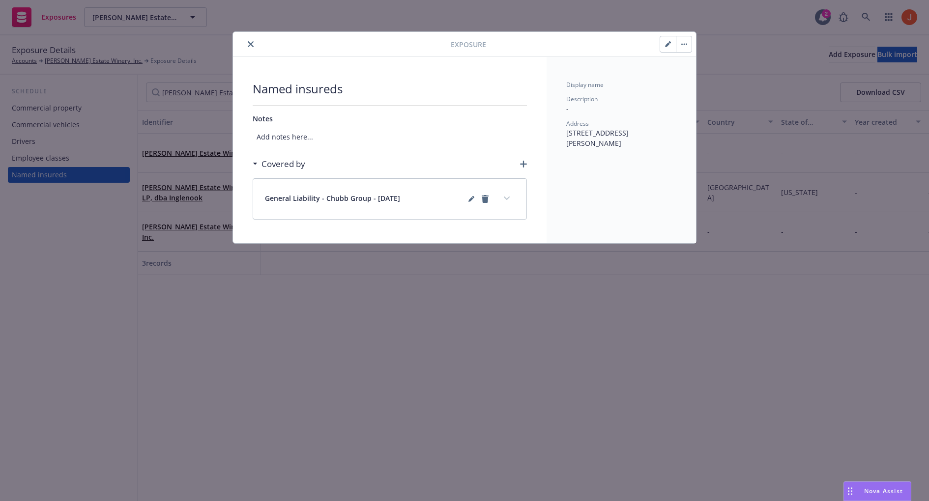  I want to click on span: Nova Assist, so click(883, 491).